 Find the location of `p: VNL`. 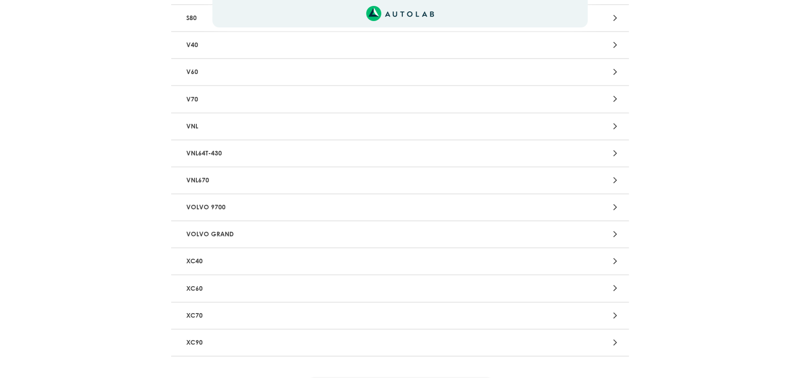

p: VNL is located at coordinates (325, 126).